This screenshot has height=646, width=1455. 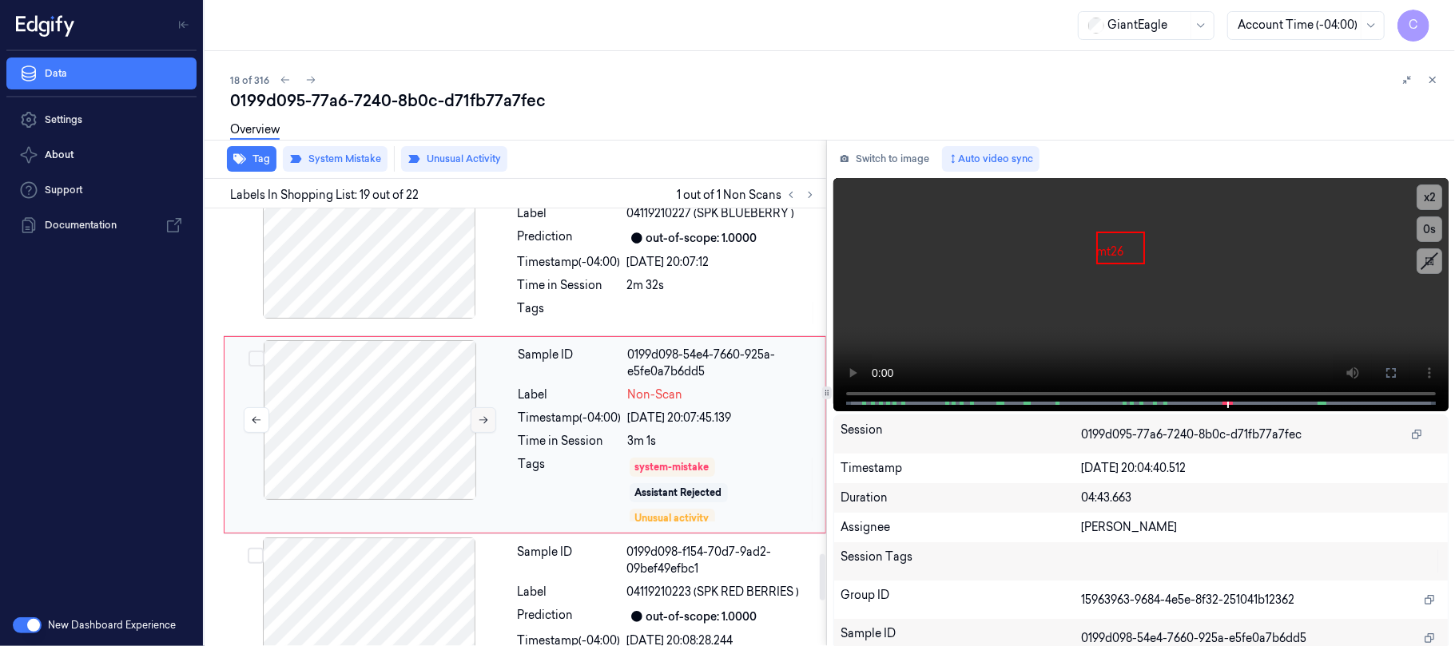 I want to click on button: Switch to image, so click(x=884, y=159).